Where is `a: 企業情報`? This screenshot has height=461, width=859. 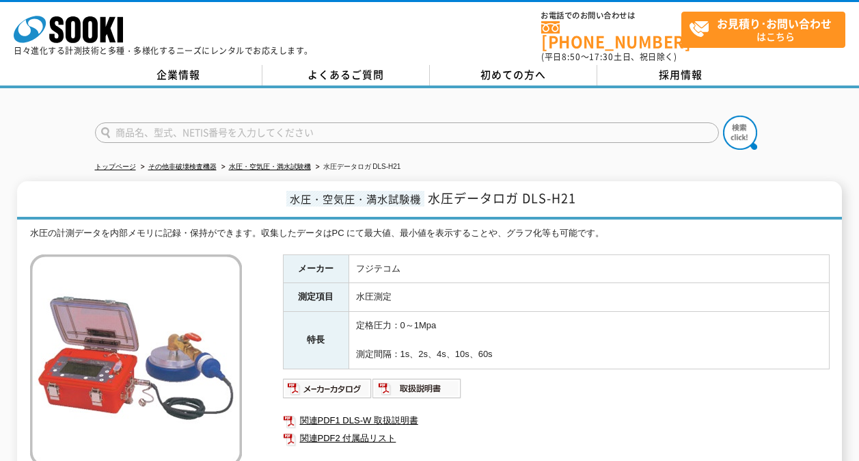 a: 企業情報 is located at coordinates (178, 75).